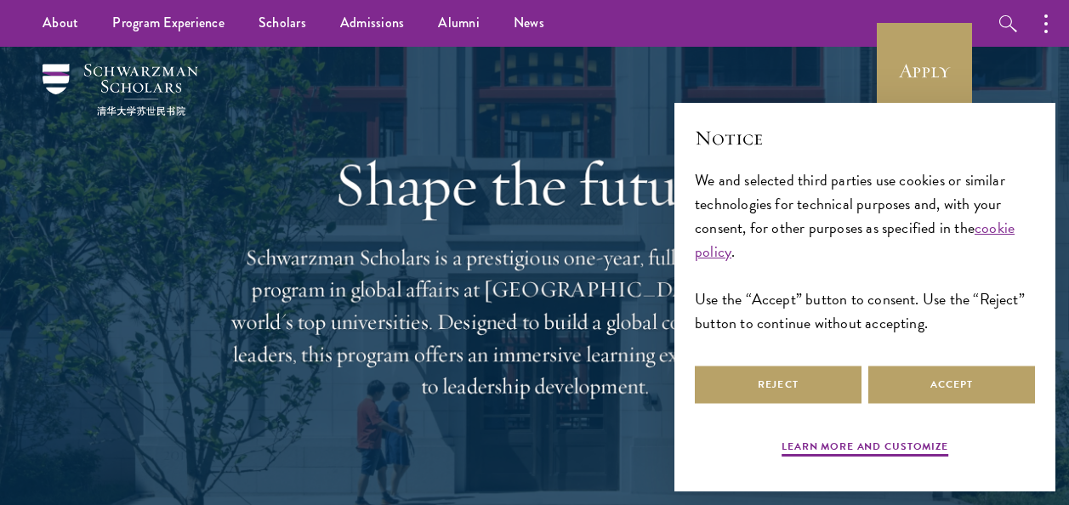  I want to click on button: Accept, so click(952, 384).